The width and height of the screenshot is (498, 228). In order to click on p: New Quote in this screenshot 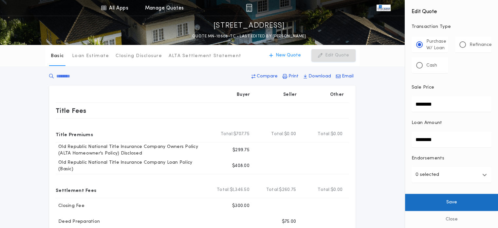, I will do `click(288, 55)`.